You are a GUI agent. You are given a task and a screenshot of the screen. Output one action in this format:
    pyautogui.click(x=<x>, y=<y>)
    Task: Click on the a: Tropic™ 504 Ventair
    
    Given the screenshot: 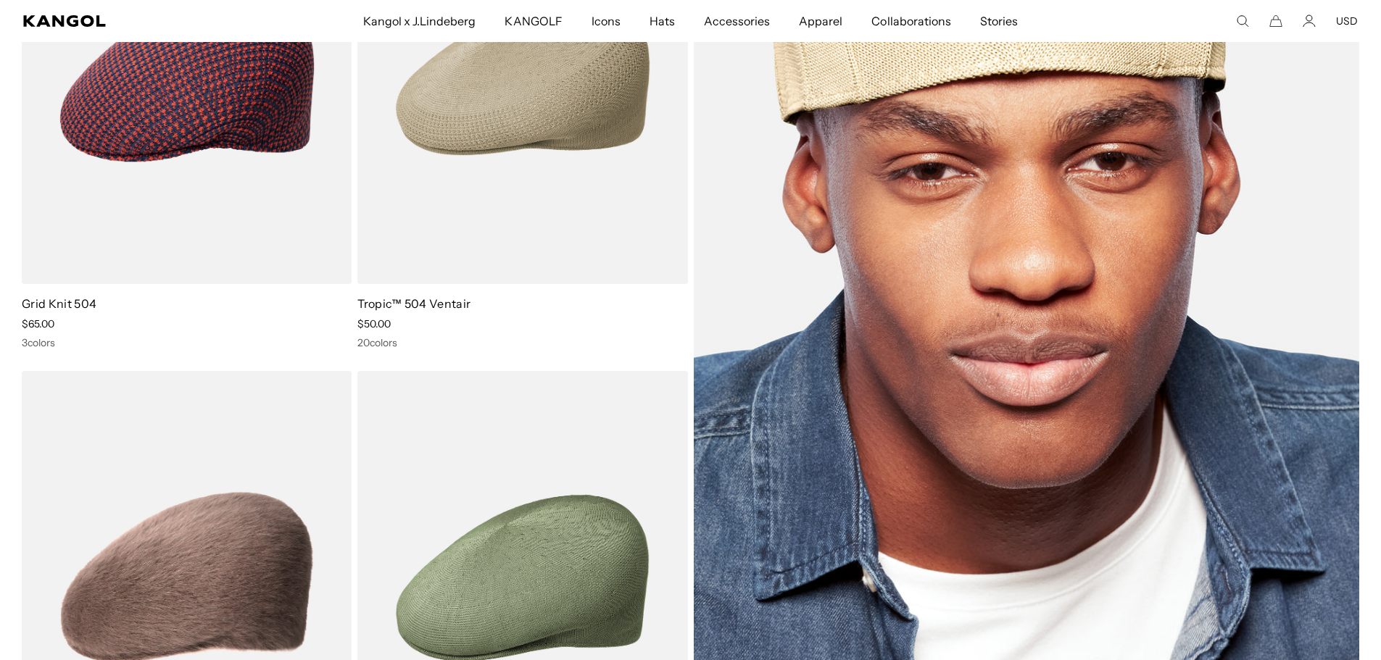 What is the action you would take?
    pyautogui.click(x=414, y=304)
    